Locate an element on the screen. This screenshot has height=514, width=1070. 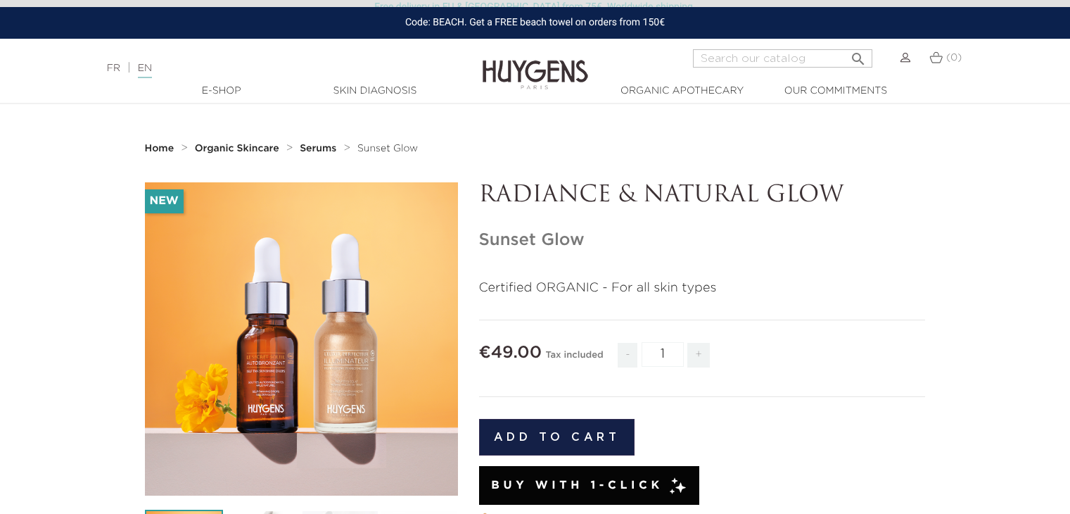
strong: Serums is located at coordinates (318, 148).